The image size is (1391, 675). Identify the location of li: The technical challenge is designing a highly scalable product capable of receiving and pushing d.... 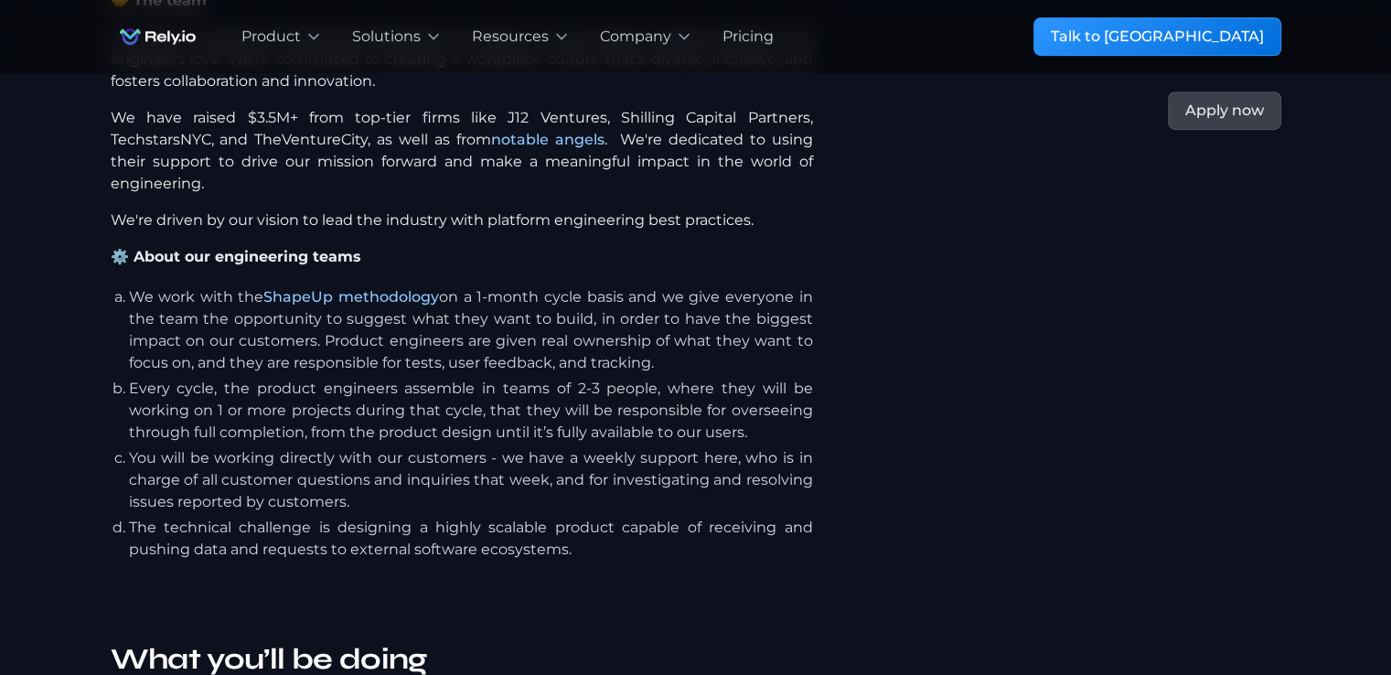
(471, 539).